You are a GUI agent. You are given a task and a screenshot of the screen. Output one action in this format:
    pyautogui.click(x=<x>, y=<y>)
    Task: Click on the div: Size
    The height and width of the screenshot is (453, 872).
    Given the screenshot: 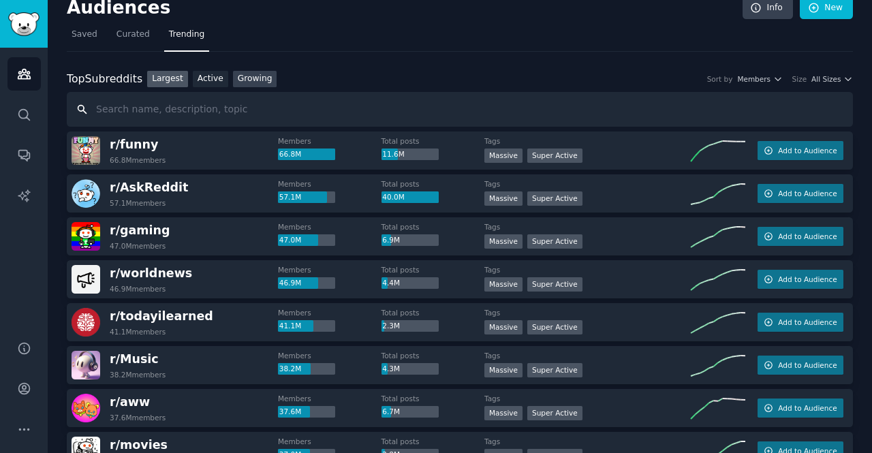 What is the action you would take?
    pyautogui.click(x=800, y=79)
    